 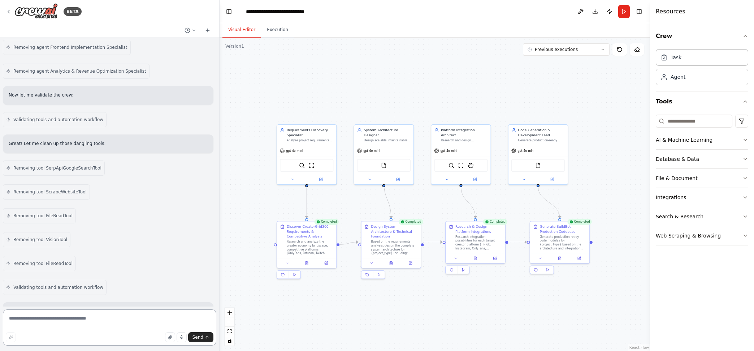 I want to click on button: Click to speak your automation idea, so click(x=182, y=337).